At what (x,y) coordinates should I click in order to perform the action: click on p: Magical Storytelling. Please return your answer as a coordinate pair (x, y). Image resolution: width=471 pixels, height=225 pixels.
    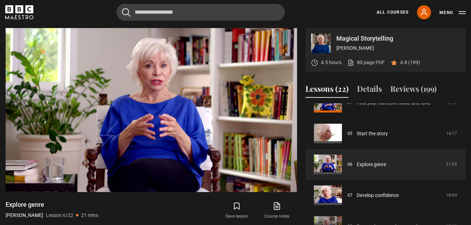
    Looking at the image, I should click on (398, 39).